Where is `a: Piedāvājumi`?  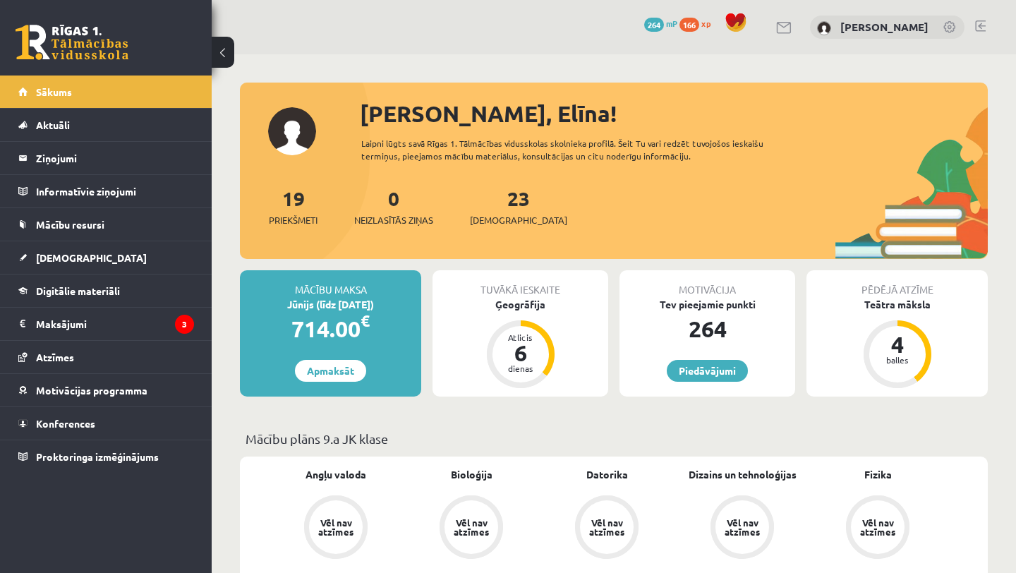 a: Piedāvājumi is located at coordinates (707, 370).